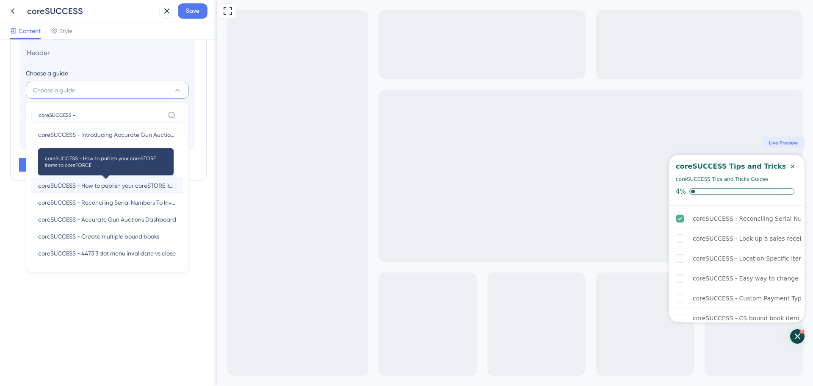 This screenshot has height=386, width=813. I want to click on input: Header, so click(108, 52).